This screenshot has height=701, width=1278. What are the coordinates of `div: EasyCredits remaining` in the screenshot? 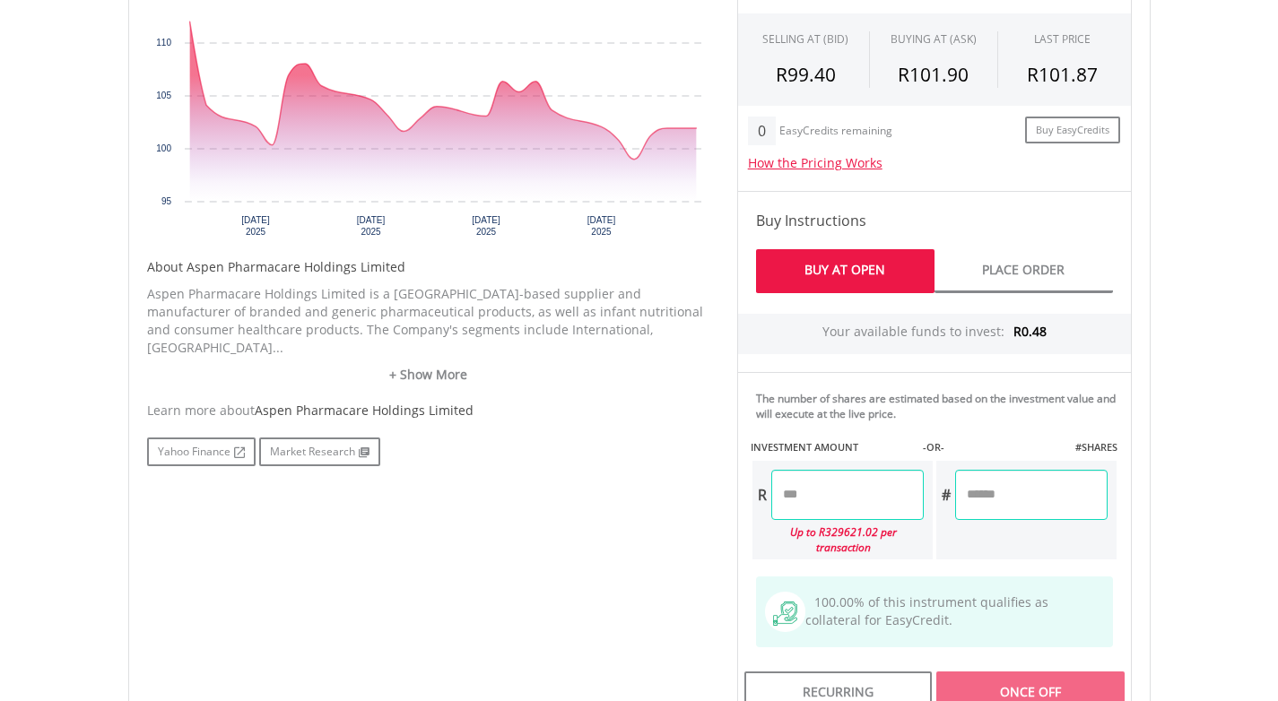 It's located at (836, 132).